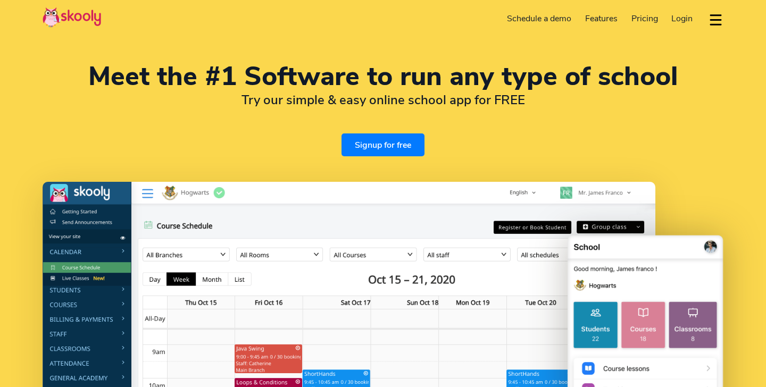 The height and width of the screenshot is (387, 766). I want to click on button: dropdown menu, so click(715, 20).